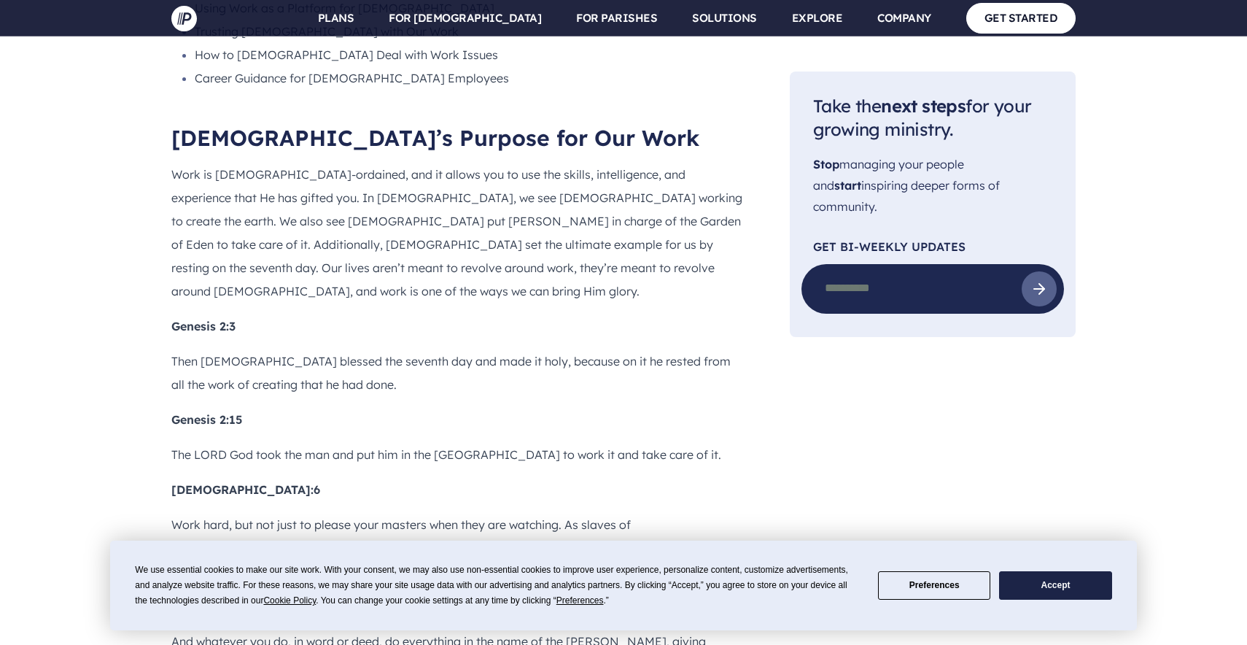 The height and width of the screenshot is (645, 1247). What do you see at coordinates (922, 117) in the screenshot?
I see `span: Take the for your growing ministry.` at bounding box center [922, 117].